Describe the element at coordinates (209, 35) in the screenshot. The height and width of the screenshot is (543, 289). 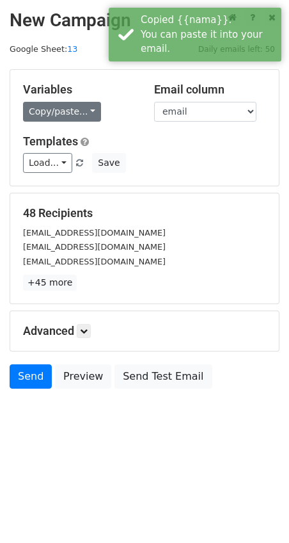
I see `div: Copied {{nama}}. You can paste it into your email.` at that location.